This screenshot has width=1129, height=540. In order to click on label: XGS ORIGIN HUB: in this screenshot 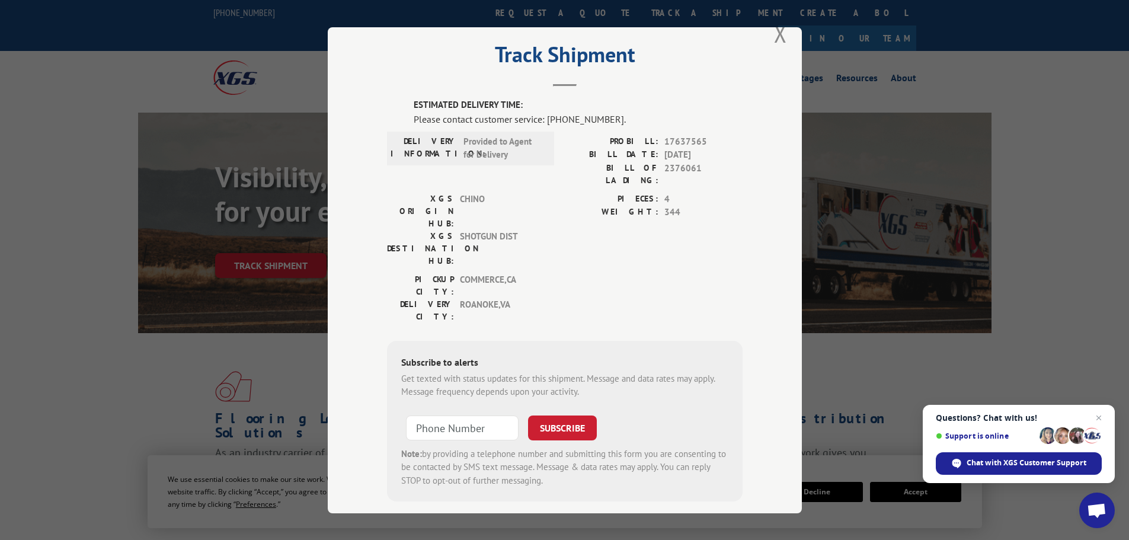, I will do `click(420, 210)`.